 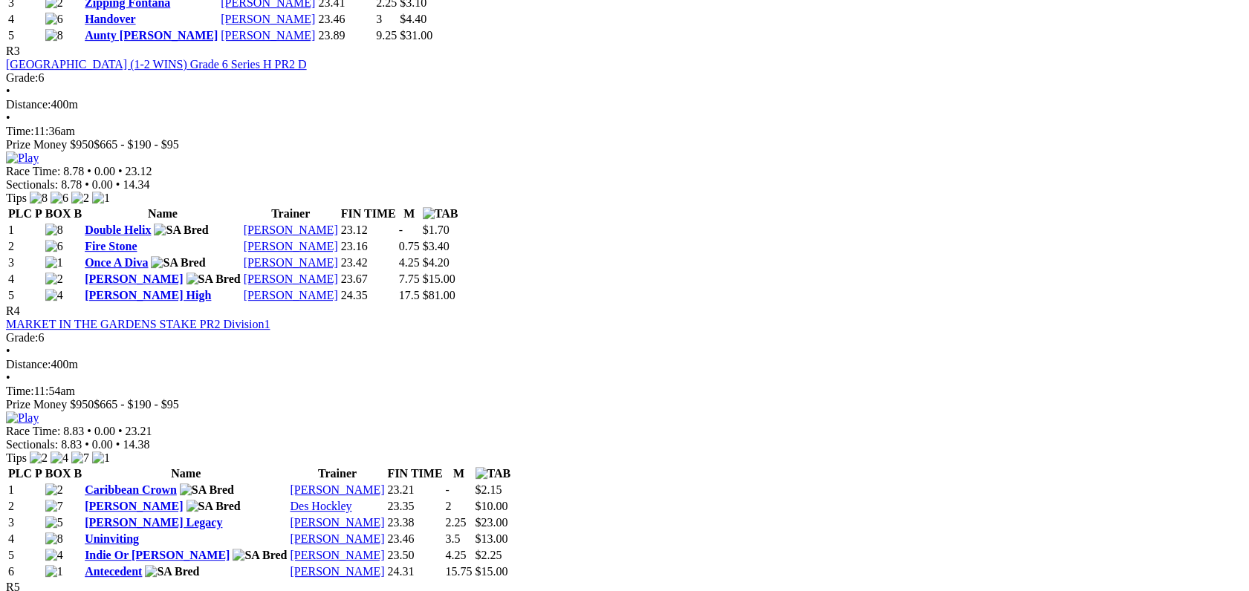 What do you see at coordinates (368, 230) in the screenshot?
I see `td: 23.12` at bounding box center [368, 230].